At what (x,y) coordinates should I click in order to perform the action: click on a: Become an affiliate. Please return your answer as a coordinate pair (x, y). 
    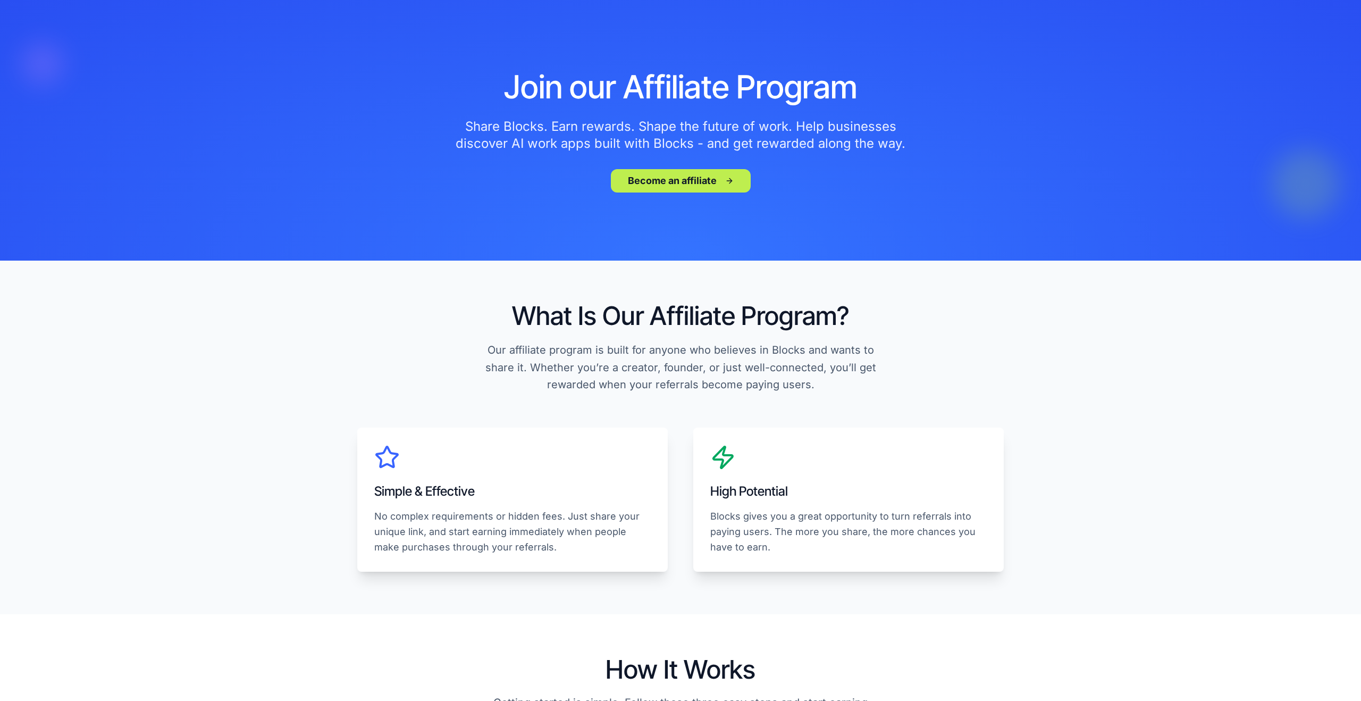
    Looking at the image, I should click on (680, 181).